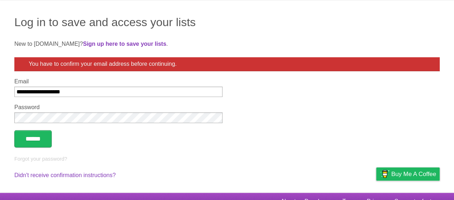 This screenshot has width=454, height=200. I want to click on a: Sign up here to save your lists, so click(124, 44).